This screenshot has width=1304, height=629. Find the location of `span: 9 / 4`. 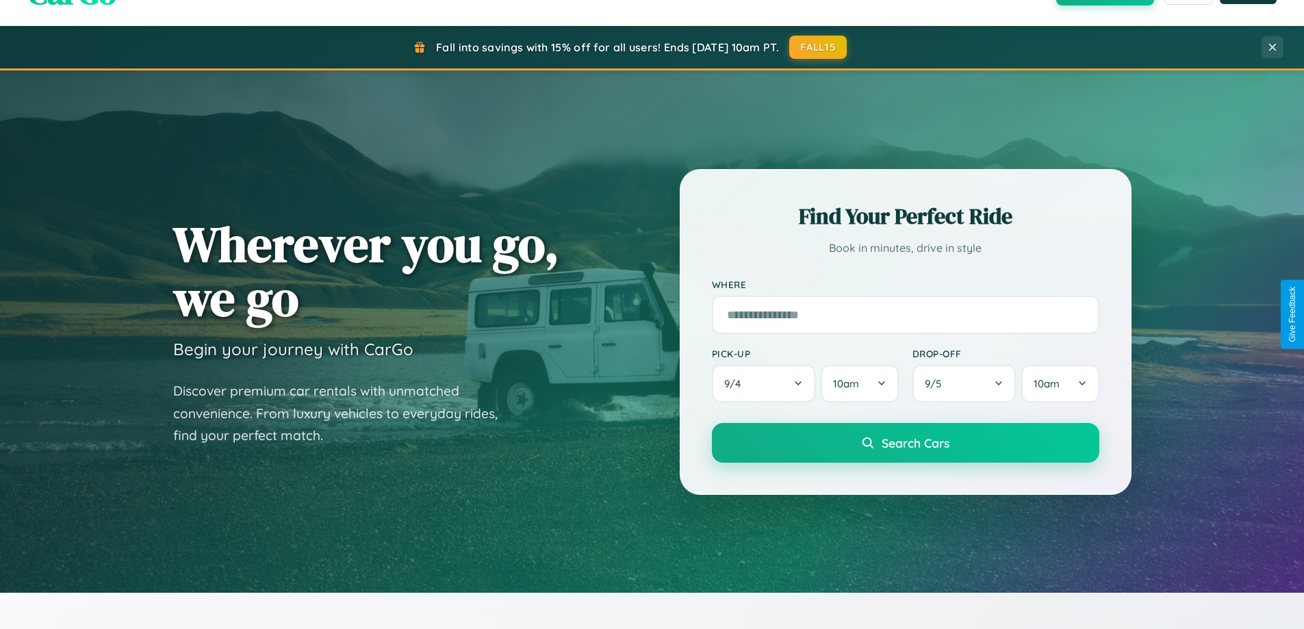

span: 9 / 4 is located at coordinates (736, 383).